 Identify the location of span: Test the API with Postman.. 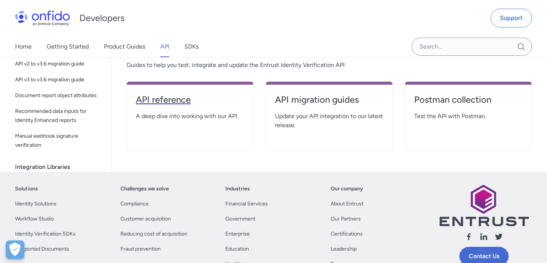
(468, 116).